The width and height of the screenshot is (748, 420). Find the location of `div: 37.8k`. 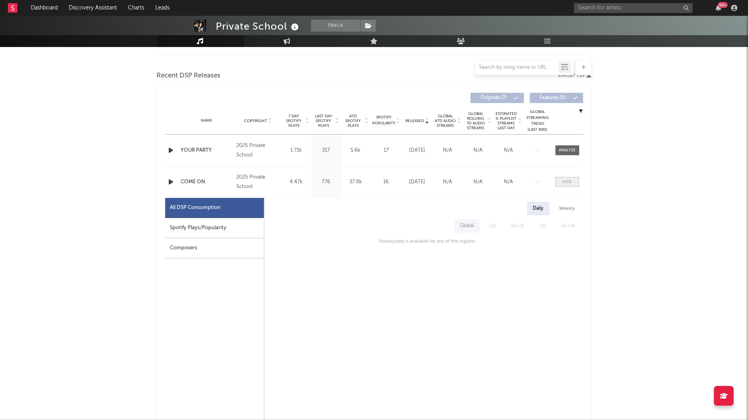

div: 37.8k is located at coordinates (356, 182).